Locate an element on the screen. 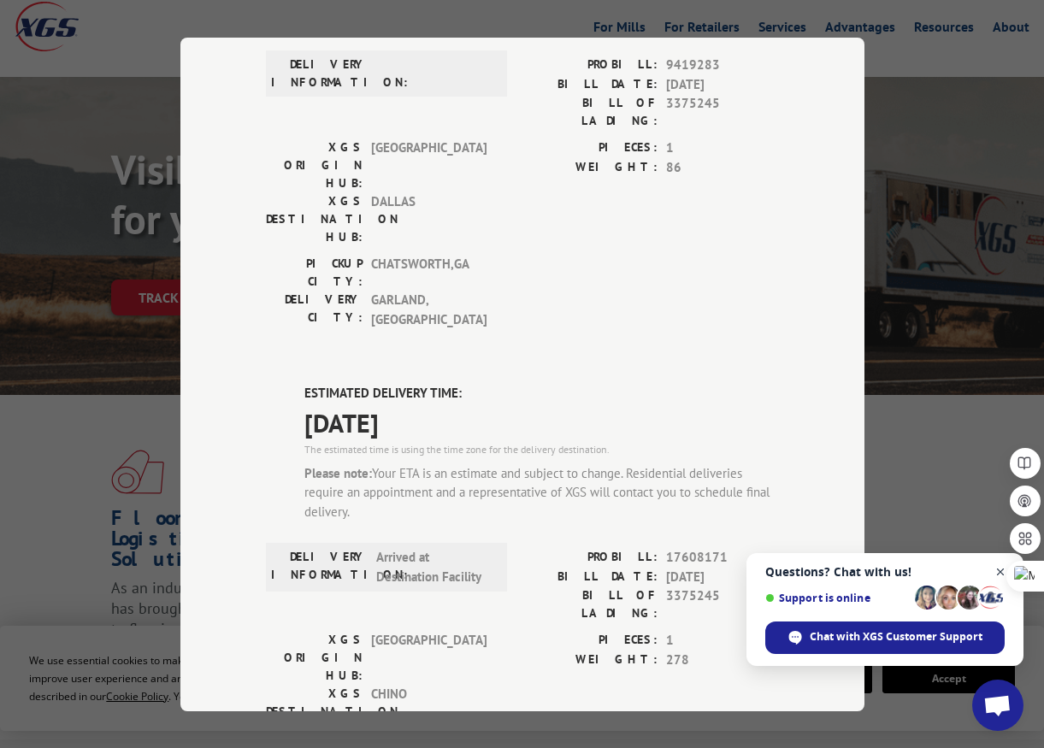  span: 278 is located at coordinates (723, 659).